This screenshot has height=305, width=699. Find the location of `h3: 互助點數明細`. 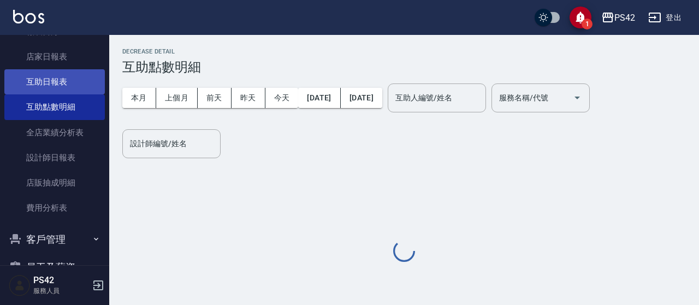

h3: 互助點數明細 is located at coordinates (404, 67).